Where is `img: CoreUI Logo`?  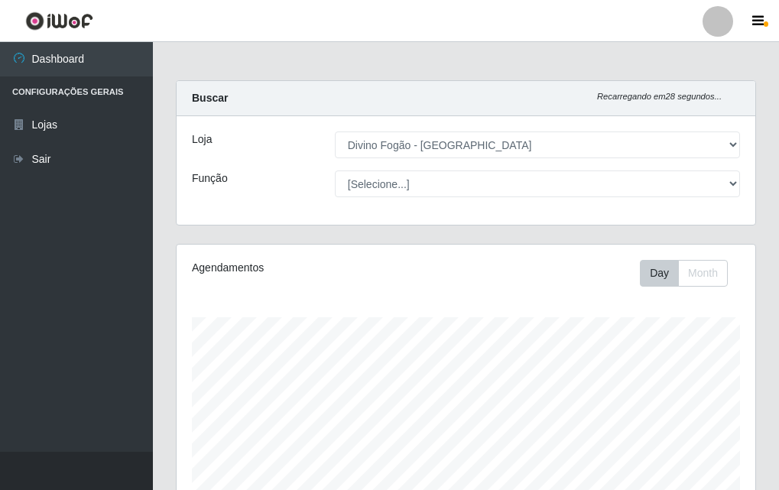
img: CoreUI Logo is located at coordinates (59, 21).